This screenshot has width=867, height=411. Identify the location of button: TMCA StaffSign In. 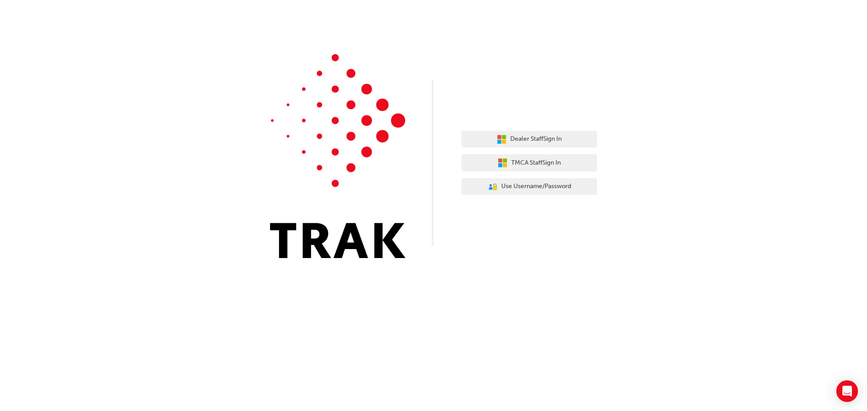
(529, 163).